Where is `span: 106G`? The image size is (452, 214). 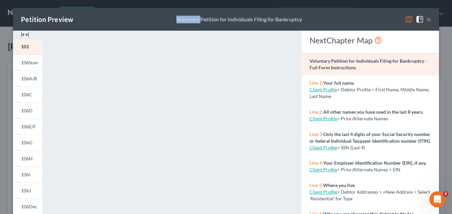 span: 106G is located at coordinates (27, 142).